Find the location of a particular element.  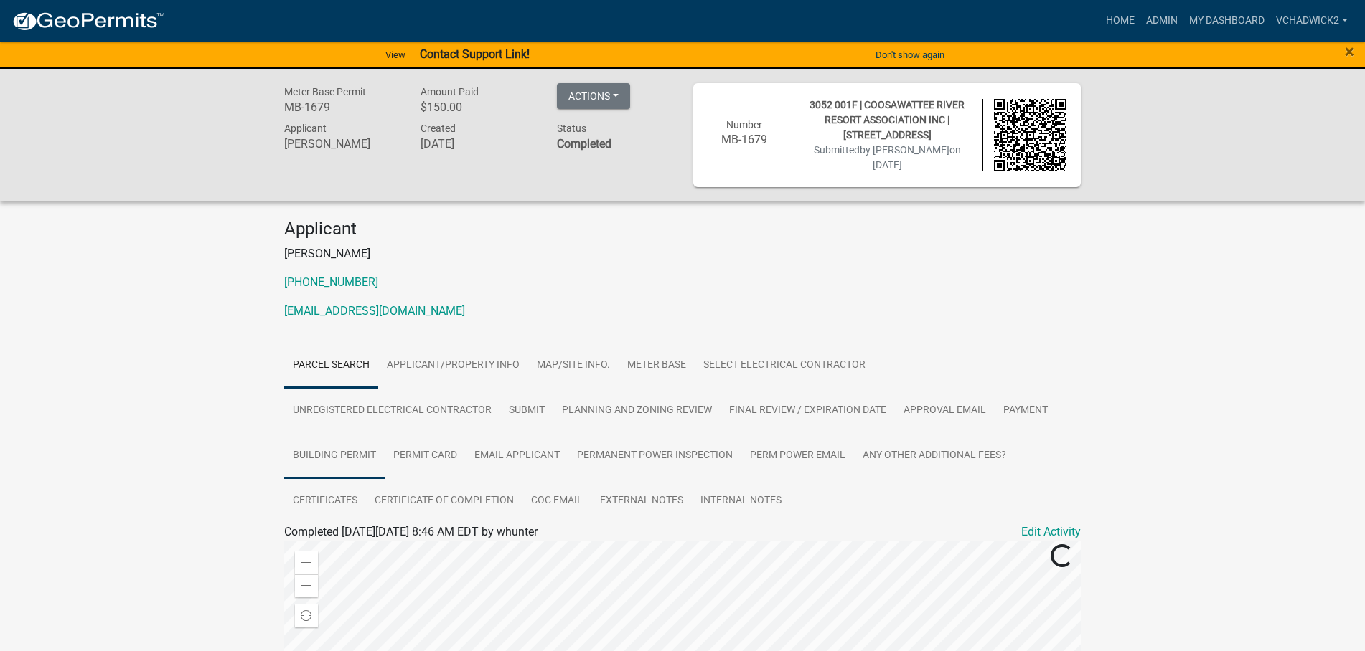

img: QR code is located at coordinates (1030, 136).